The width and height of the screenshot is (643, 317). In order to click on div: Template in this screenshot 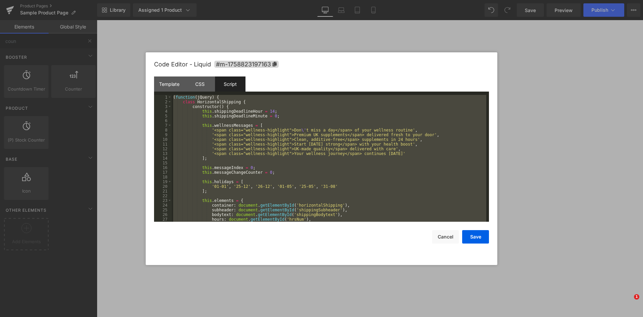, I will do `click(169, 84)`.